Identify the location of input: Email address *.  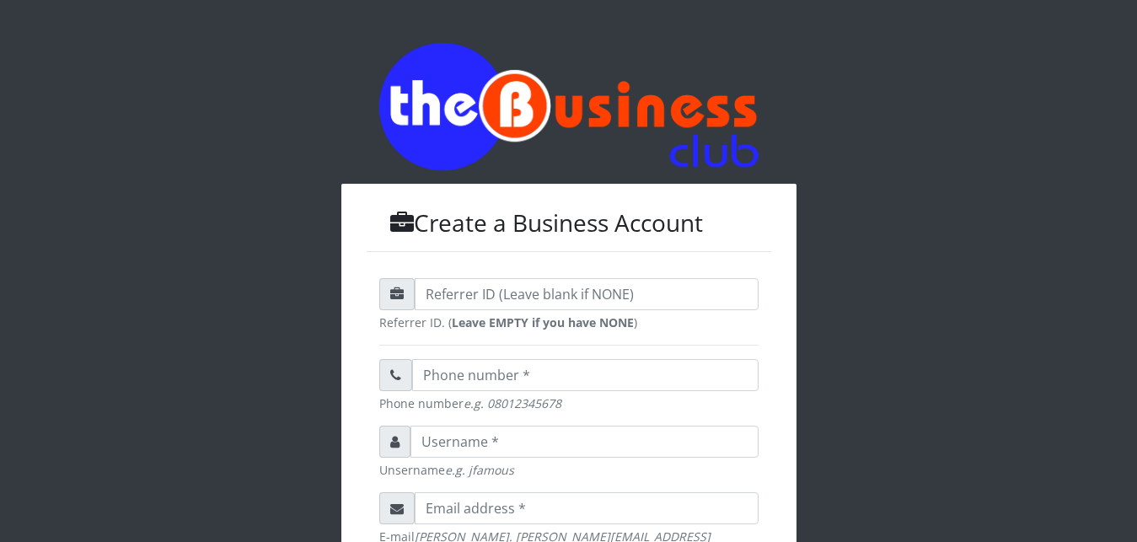
(587, 508).